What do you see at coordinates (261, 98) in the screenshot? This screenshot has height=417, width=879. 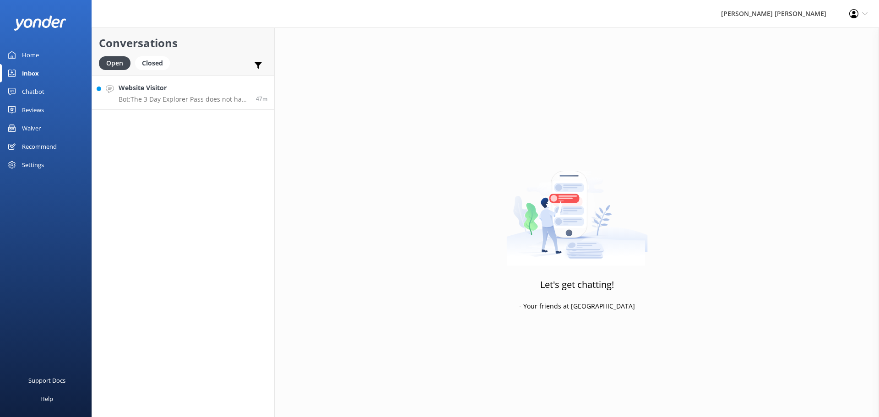 I see `span: Sep 26 2025 12:43pm (UTC +12:00) Pacific/Auckland` at bounding box center [261, 98].